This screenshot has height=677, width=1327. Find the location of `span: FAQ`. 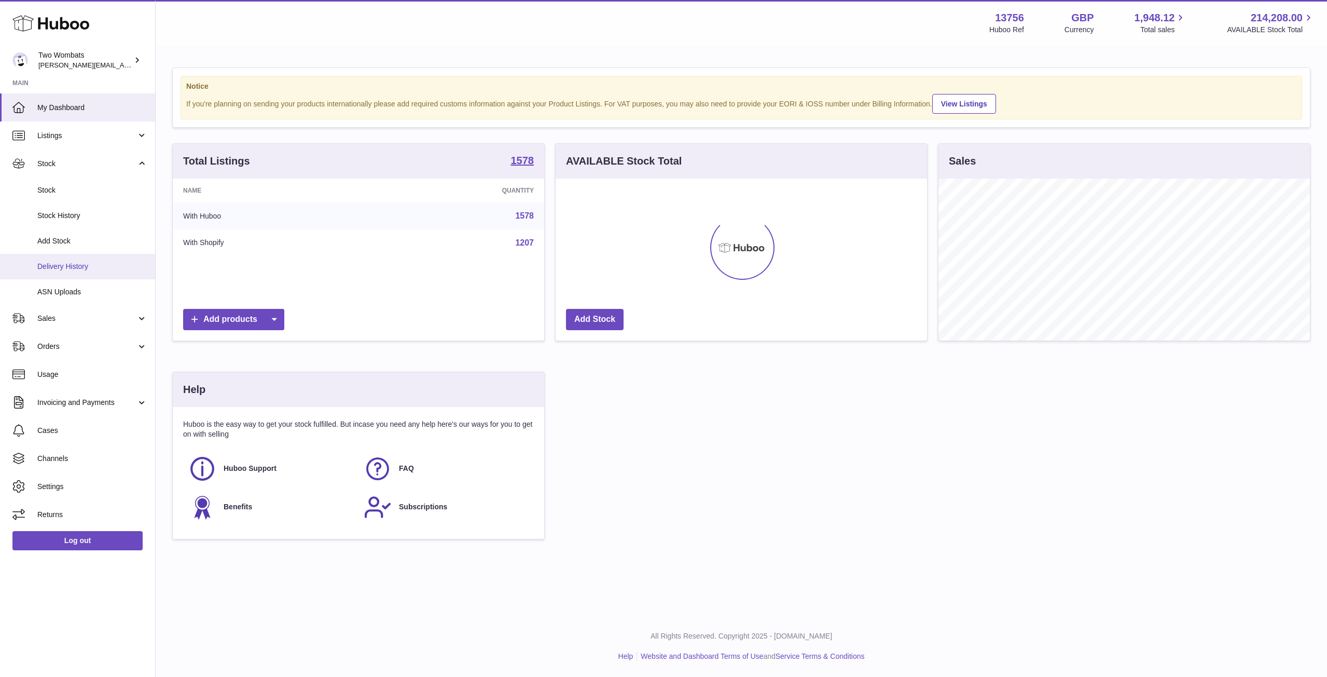

span: FAQ is located at coordinates (406, 468).